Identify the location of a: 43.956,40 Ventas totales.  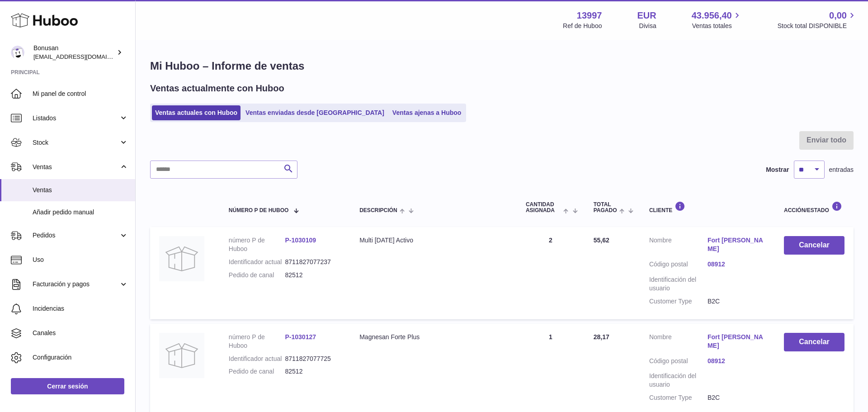
(717, 20).